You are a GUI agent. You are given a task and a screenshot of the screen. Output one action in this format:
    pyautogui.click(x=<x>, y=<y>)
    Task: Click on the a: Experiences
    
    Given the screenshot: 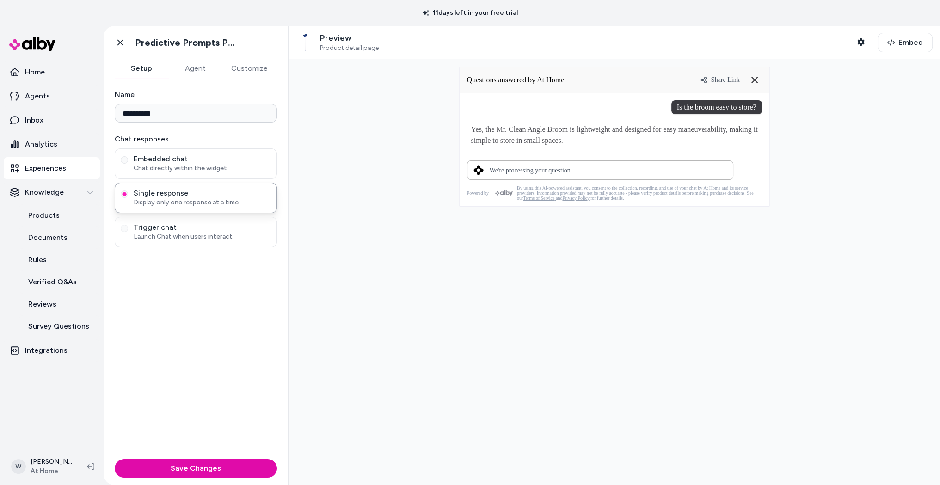 What is the action you would take?
    pyautogui.click(x=52, y=168)
    